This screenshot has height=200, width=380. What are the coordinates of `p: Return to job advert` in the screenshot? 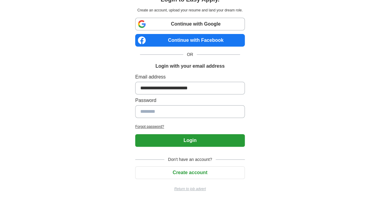 It's located at (190, 189).